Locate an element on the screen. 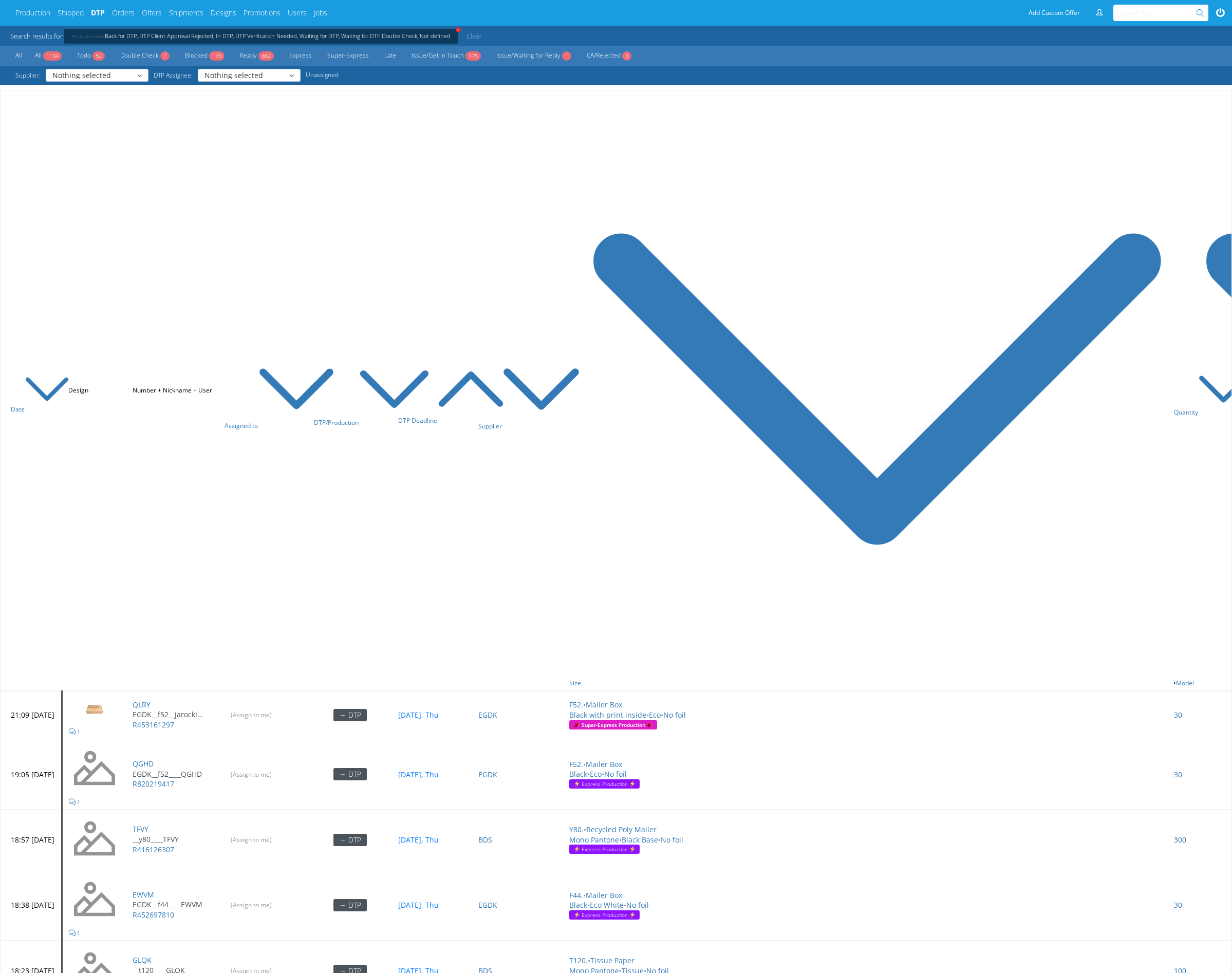 Image resolution: width=1232 pixels, height=973 pixels. a: No foil is located at coordinates (637, 904).